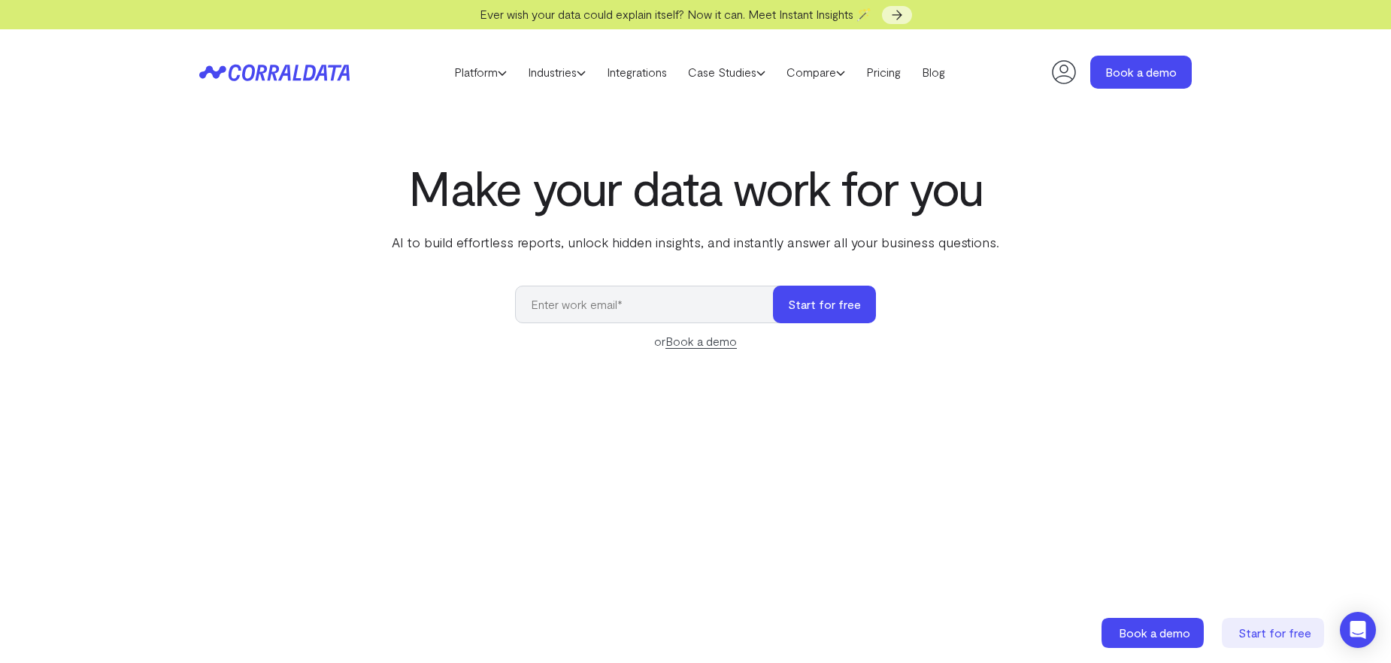  I want to click on p: AI to build effortless reports, unlock hidden insights, and instantly answer all your business qu..., so click(695, 242).